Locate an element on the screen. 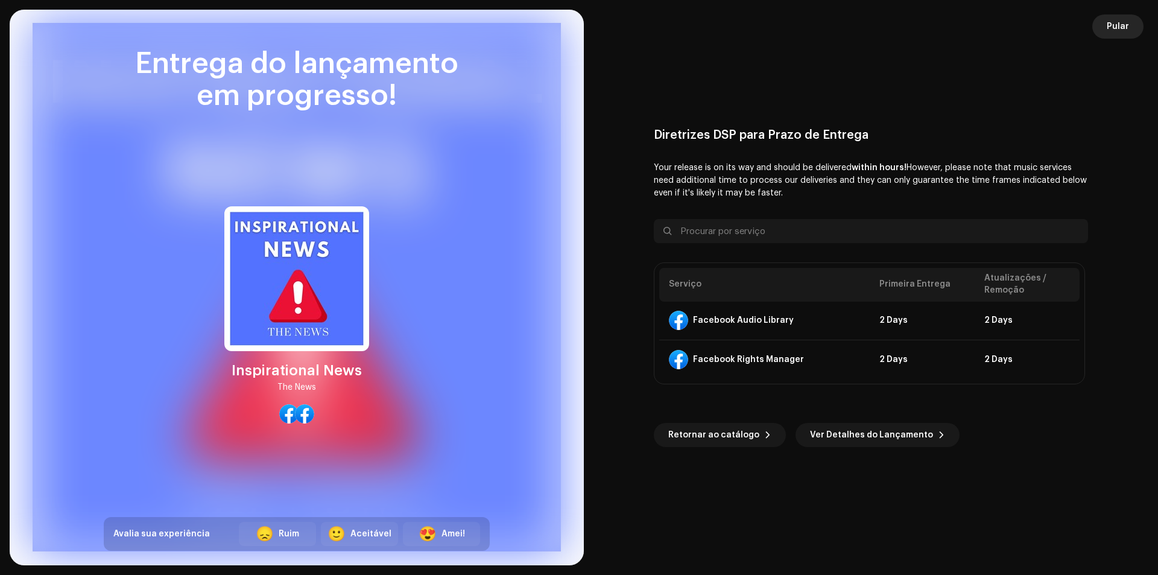 The width and height of the screenshot is (1158, 575). th: Atualizações / Remoção is located at coordinates (1027, 284).